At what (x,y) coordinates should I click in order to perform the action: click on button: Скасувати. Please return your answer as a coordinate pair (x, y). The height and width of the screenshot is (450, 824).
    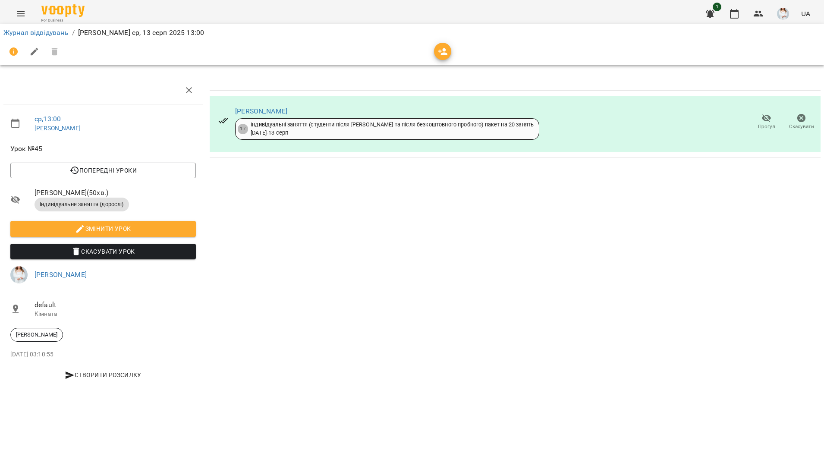
    Looking at the image, I should click on (801, 122).